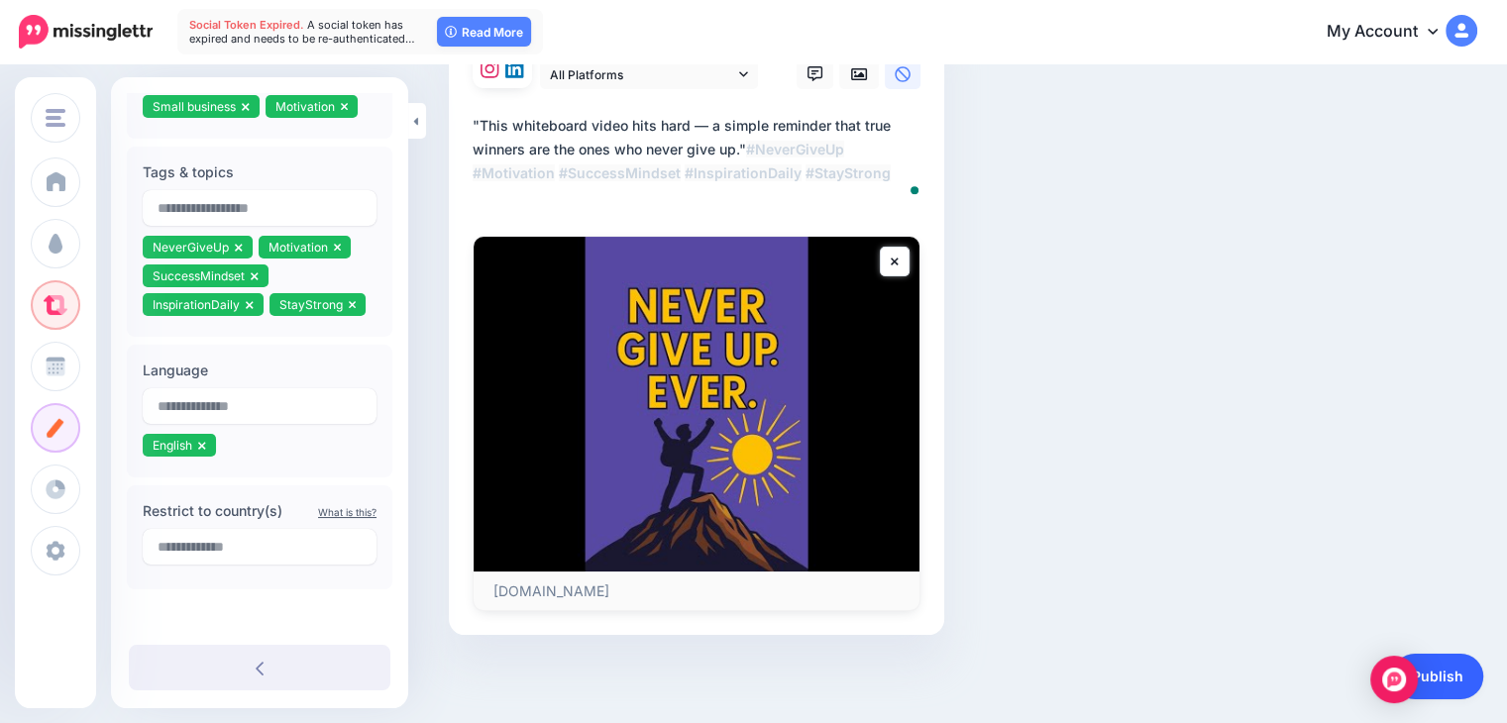 Image resolution: width=1507 pixels, height=723 pixels. What do you see at coordinates (1438, 677) in the screenshot?
I see `a: Publish` at bounding box center [1438, 677].